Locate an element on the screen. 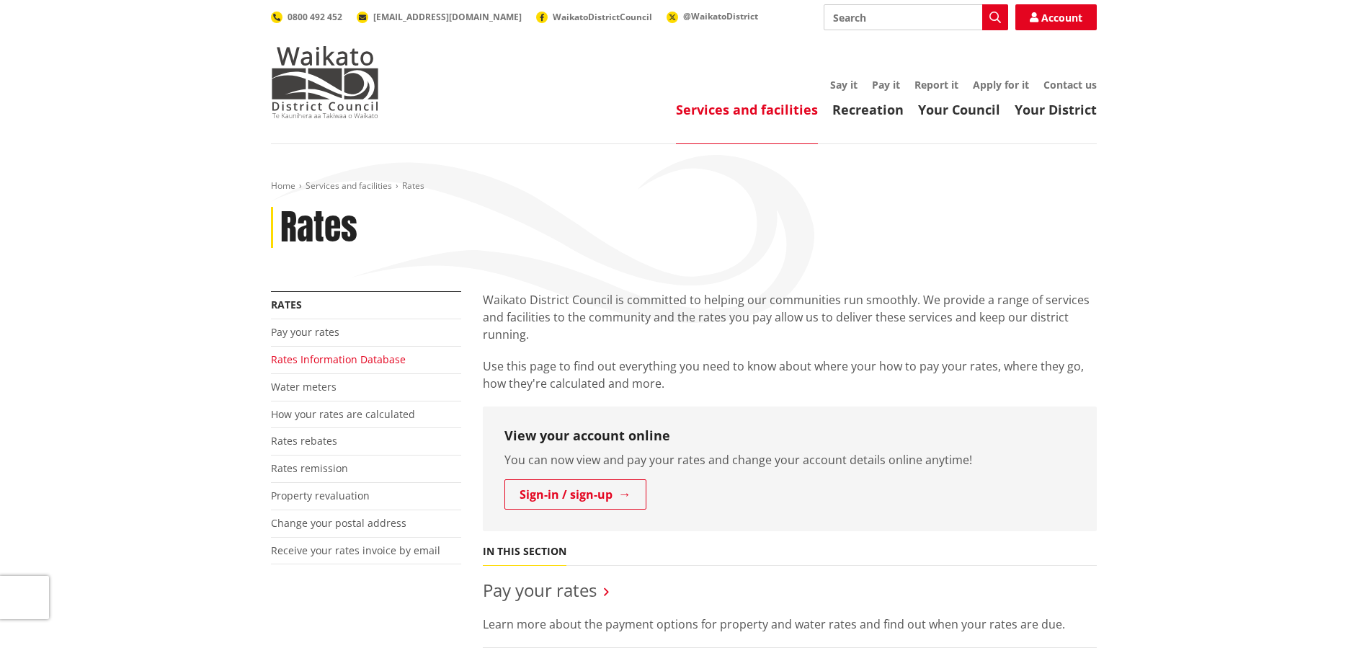 The width and height of the screenshot is (1367, 666). a: 0800 492 452 is located at coordinates (306, 17).